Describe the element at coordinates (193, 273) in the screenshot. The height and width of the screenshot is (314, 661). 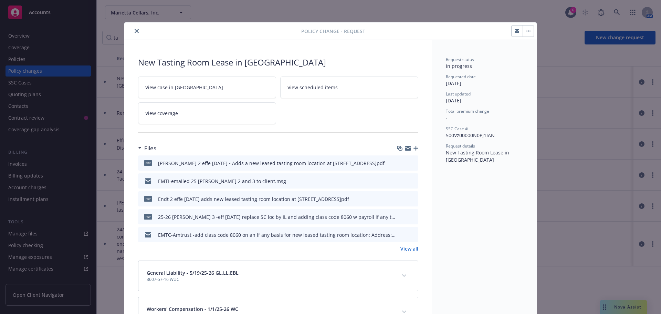
I see `span: General Liability - 5/19/25-26 GL,LL,EBL` at that location.